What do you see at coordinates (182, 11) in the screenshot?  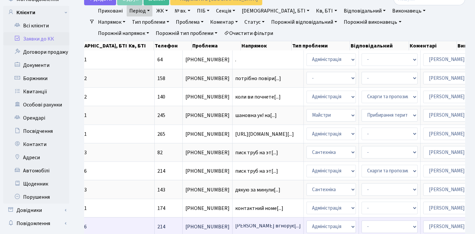 I see `a: № вх.` at bounding box center [182, 11].